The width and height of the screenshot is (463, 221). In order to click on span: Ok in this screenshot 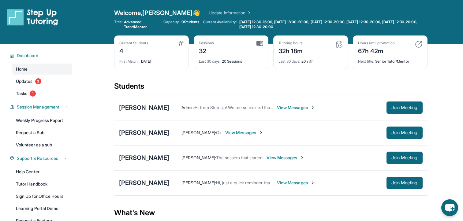, I will do `click(219, 132)`.